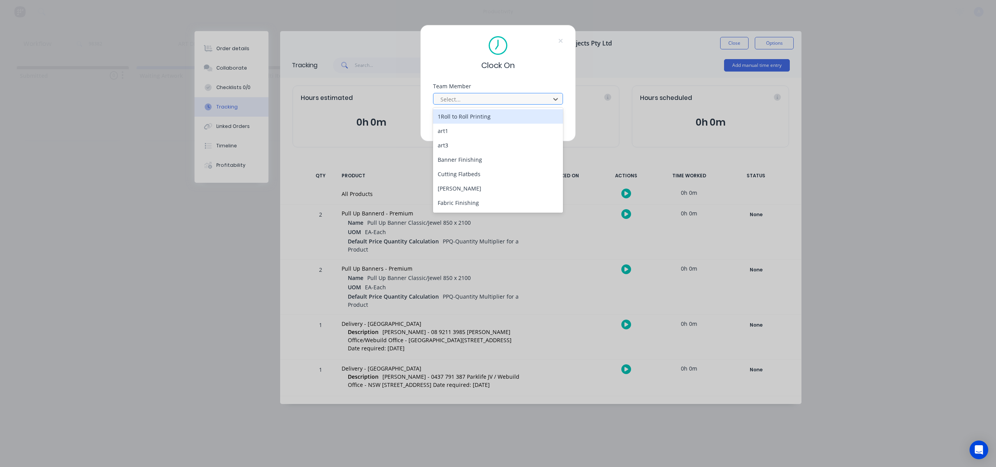  Describe the element at coordinates (498, 65) in the screenshot. I see `span: Clock On` at that location.